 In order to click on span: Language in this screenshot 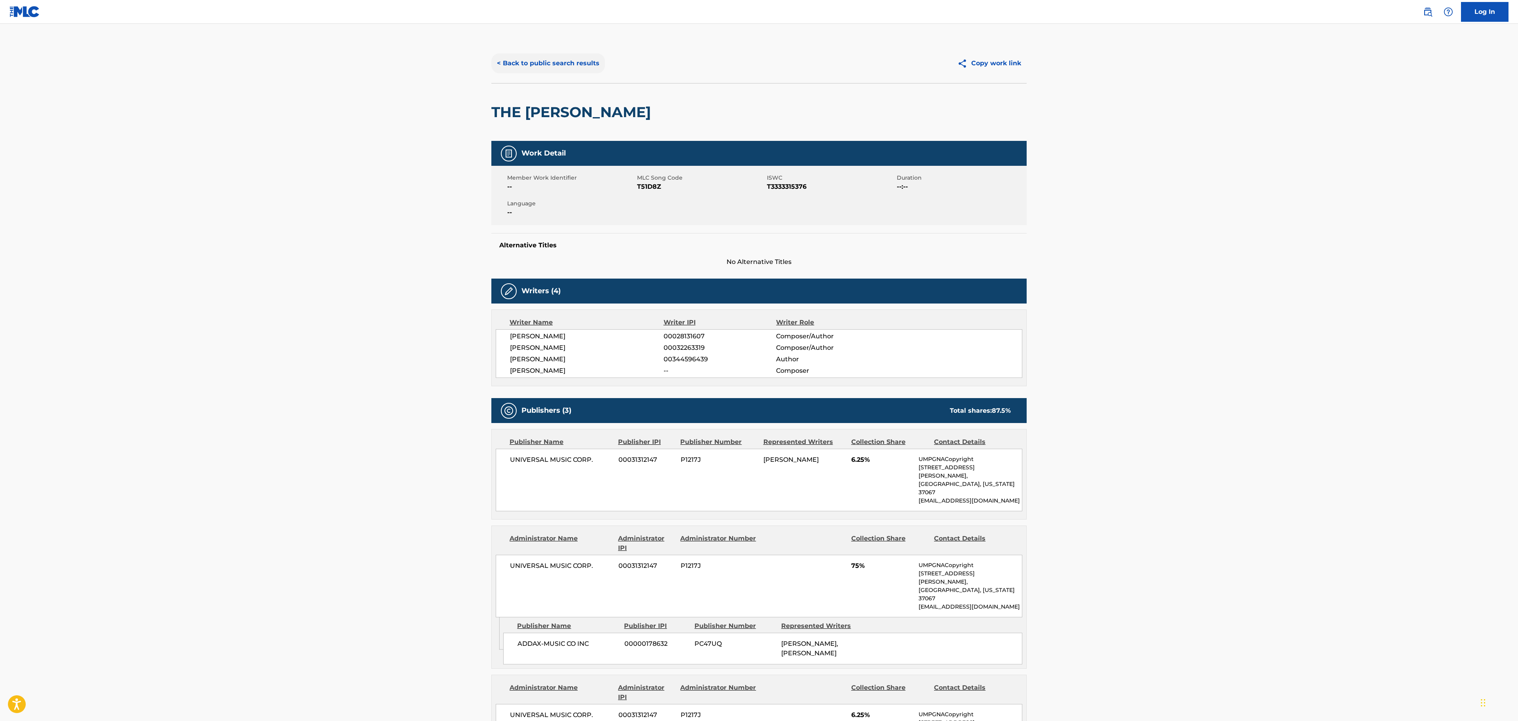, I will do `click(571, 203)`.